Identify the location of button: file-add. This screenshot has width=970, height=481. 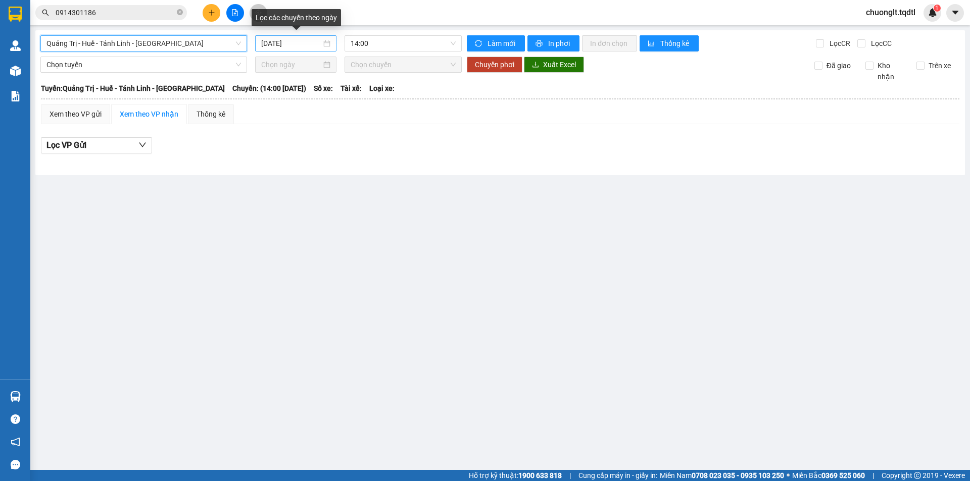
(235, 13).